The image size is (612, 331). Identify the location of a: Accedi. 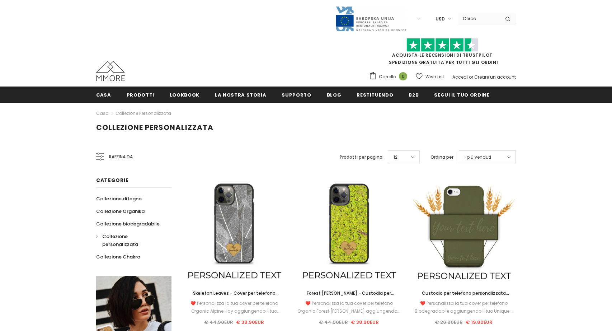
(460, 77).